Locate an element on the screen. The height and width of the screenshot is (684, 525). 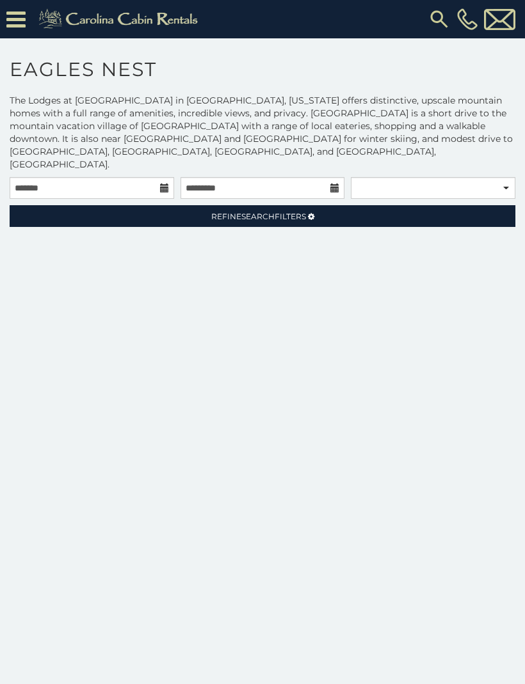
a: RefineSearchFilters is located at coordinates (262, 216).